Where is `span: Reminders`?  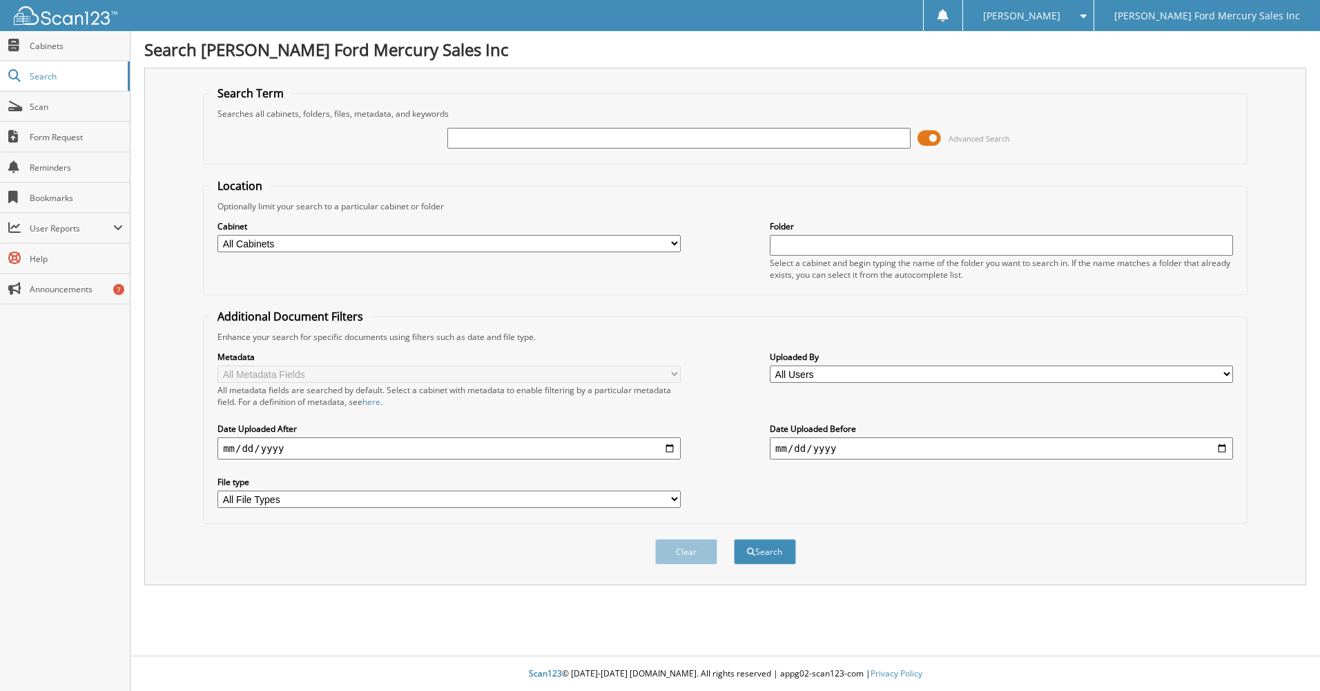 span: Reminders is located at coordinates (76, 167).